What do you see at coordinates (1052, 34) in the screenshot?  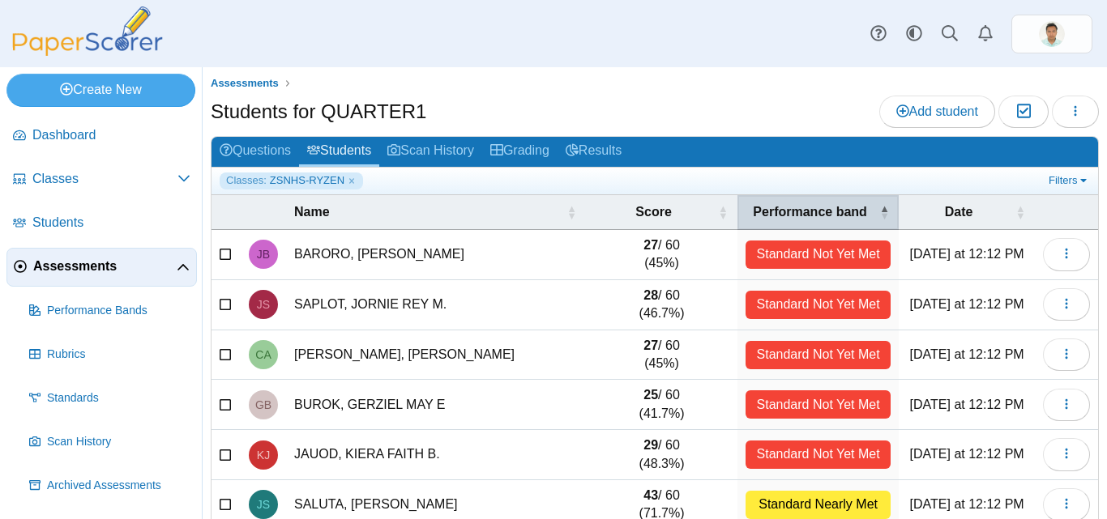 I see `a: ps.qM1w65xjLpOGVUdR` at bounding box center [1052, 34].